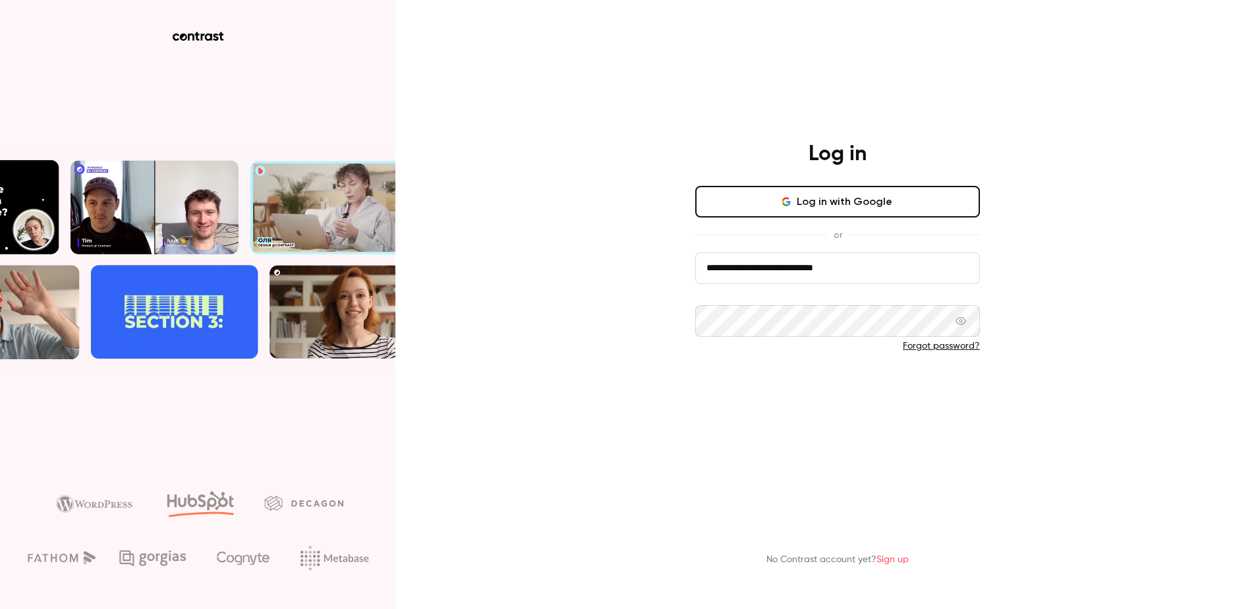 Image resolution: width=1260 pixels, height=609 pixels. What do you see at coordinates (838, 560) in the screenshot?
I see `p: No Contrast account yet?` at bounding box center [838, 560].